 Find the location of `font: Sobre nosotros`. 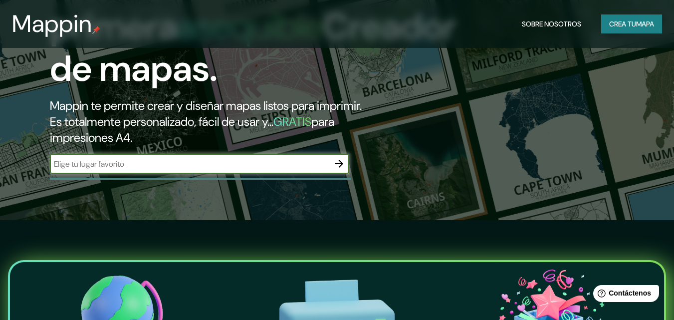

font: Sobre nosotros is located at coordinates (551, 24).